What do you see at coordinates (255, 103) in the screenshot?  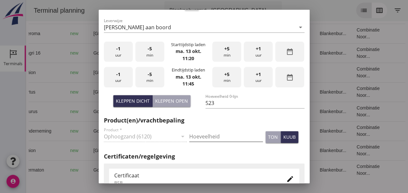 I see `input: Hoeveelheid 0-lijn` at bounding box center [255, 103].